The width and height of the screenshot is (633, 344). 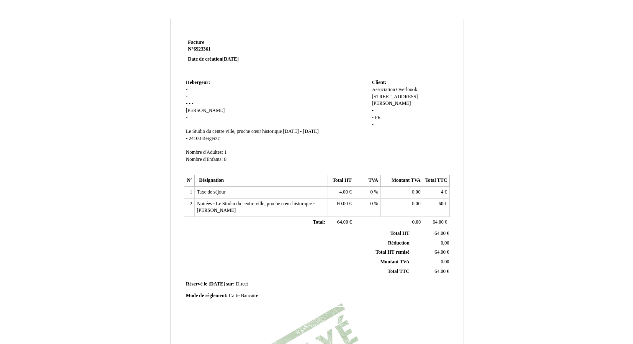 What do you see at coordinates (189, 193) in the screenshot?
I see `td: 1` at bounding box center [189, 193].